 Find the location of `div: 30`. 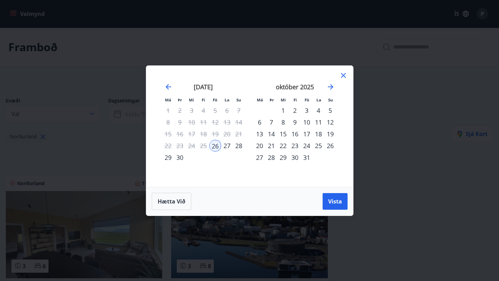

div: 30 is located at coordinates (180, 158).